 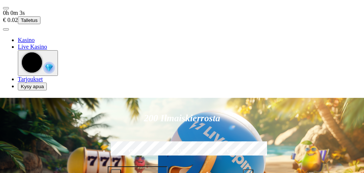 I want to click on span: Live Kasino, so click(x=32, y=46).